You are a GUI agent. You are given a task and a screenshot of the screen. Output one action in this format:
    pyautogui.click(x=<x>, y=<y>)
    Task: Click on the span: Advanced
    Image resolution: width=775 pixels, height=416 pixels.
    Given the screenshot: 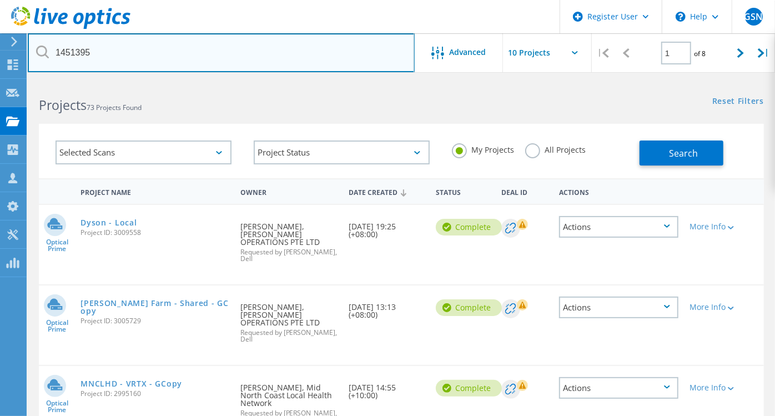 What is the action you would take?
    pyautogui.click(x=468, y=52)
    